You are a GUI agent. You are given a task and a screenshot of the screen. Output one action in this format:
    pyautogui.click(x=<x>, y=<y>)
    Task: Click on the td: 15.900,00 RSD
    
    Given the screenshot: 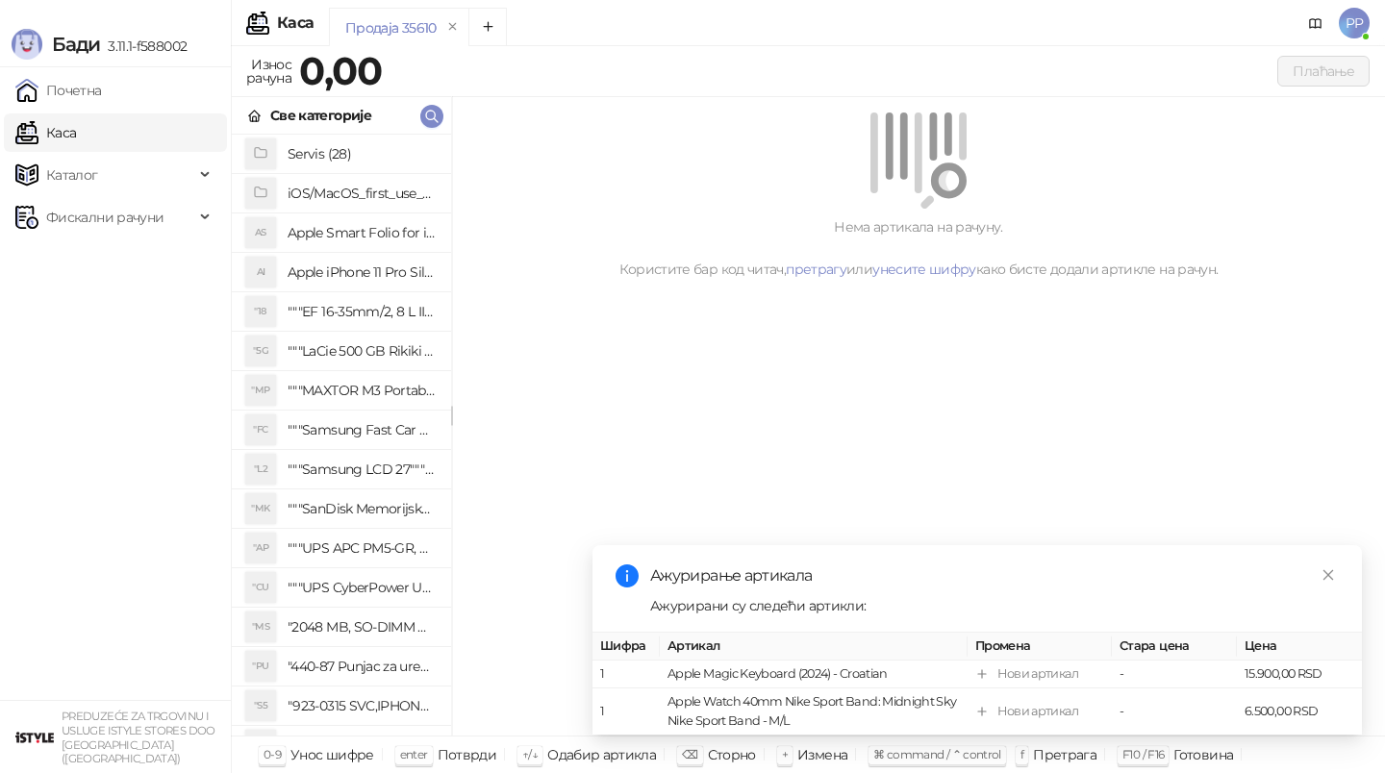 What is the action you would take?
    pyautogui.click(x=1299, y=674)
    